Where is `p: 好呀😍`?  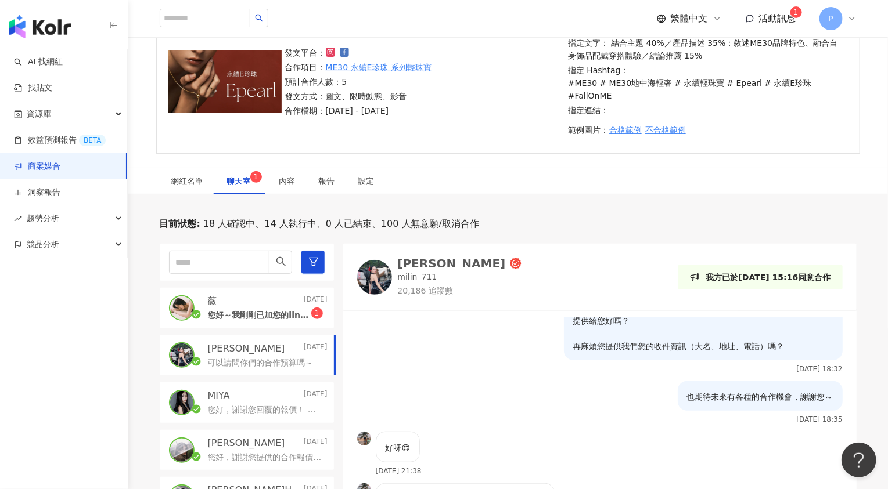
p: 好呀😍 is located at coordinates (398, 448).